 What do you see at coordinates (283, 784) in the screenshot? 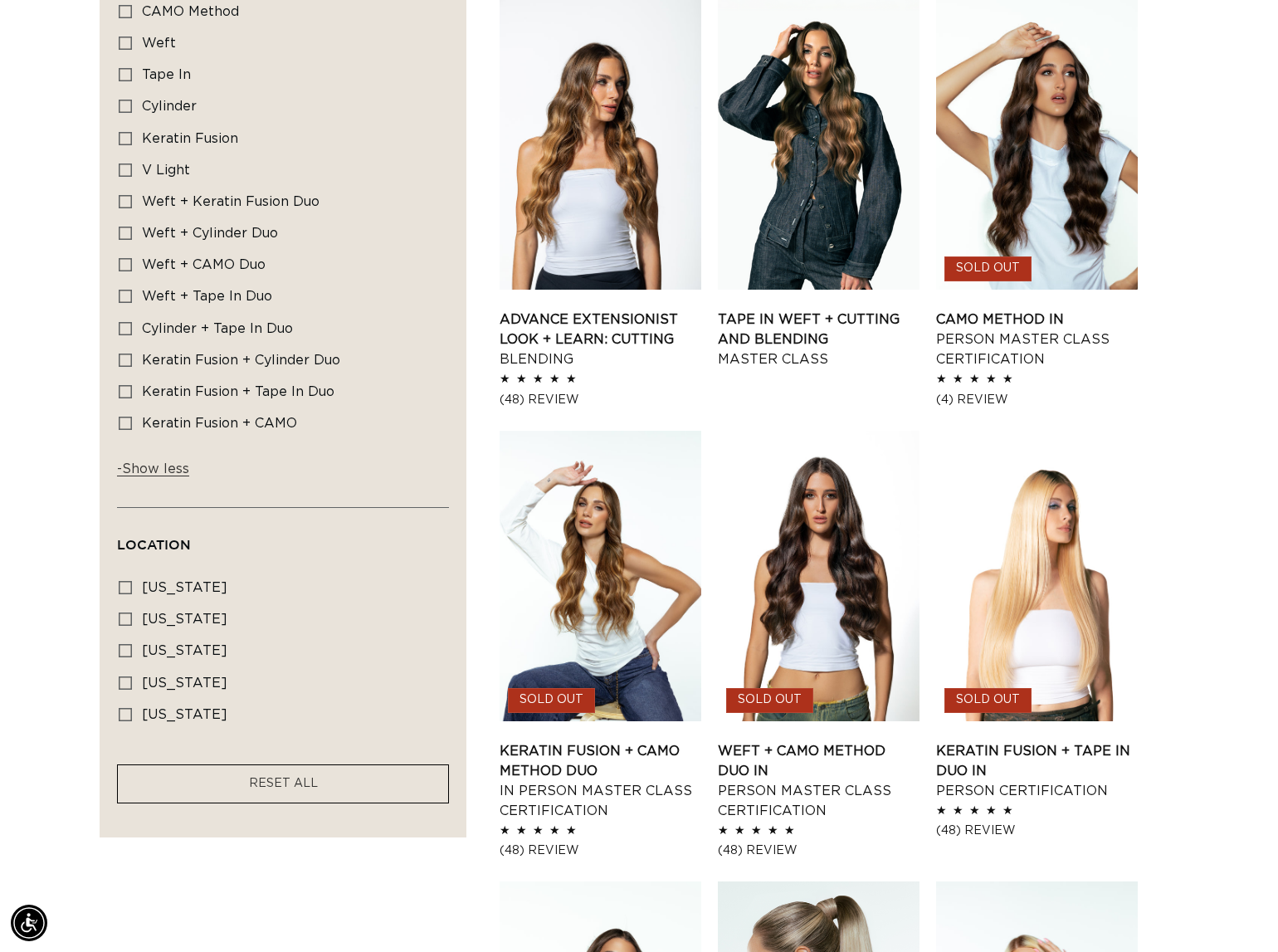
I see `span: RESET ALL` at bounding box center [283, 784].